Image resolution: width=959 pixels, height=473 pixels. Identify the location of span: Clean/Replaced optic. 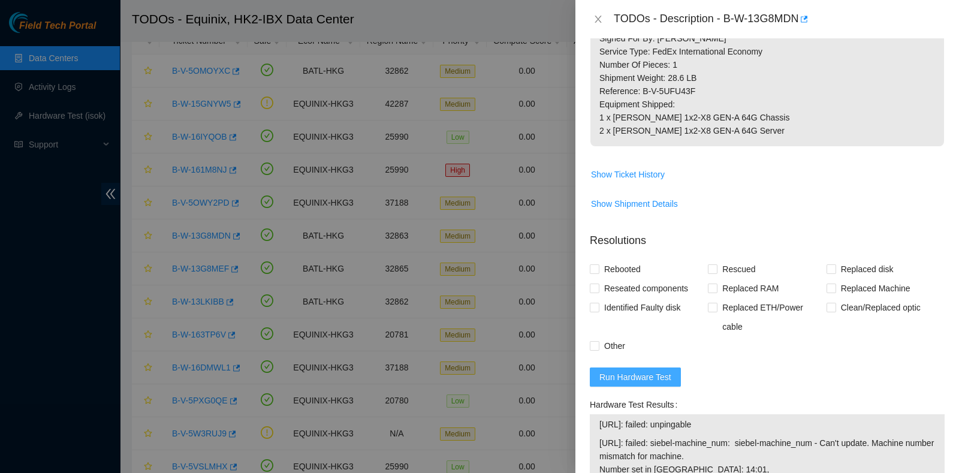
(880, 307).